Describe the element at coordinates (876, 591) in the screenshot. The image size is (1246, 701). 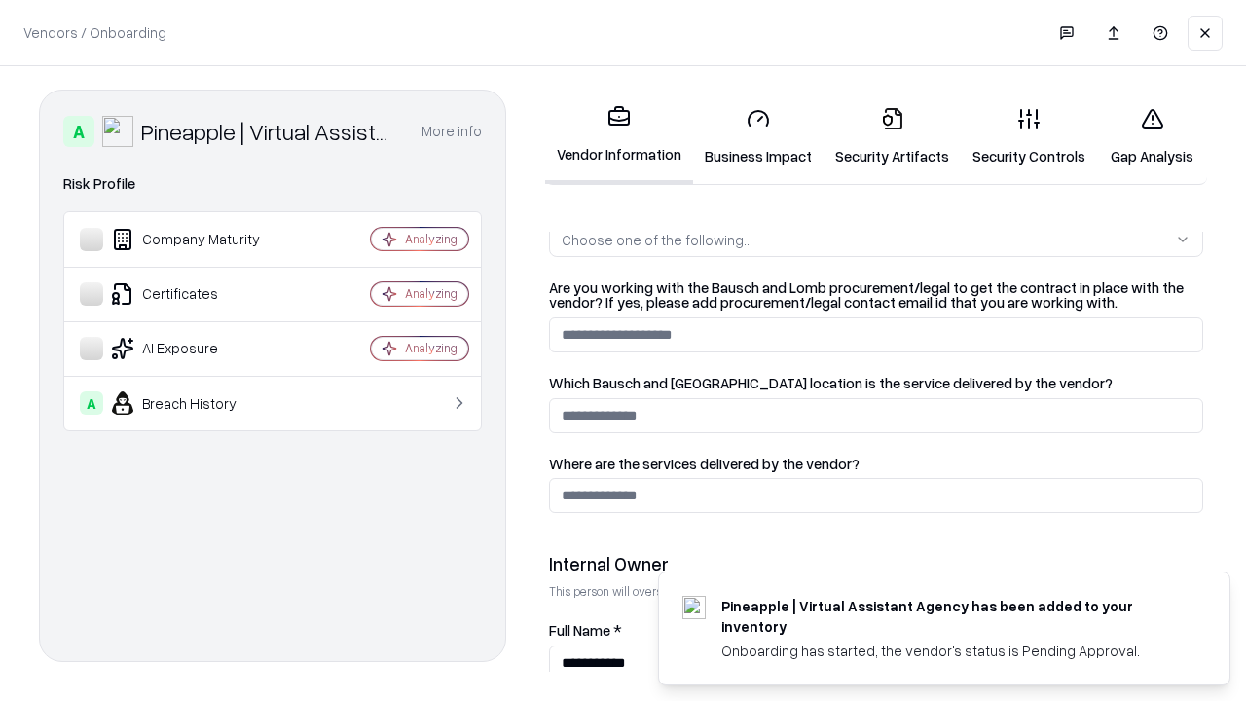
I see `p: This person will oversee the vendor relationship and coordinate any required assessments or appro...` at that location.